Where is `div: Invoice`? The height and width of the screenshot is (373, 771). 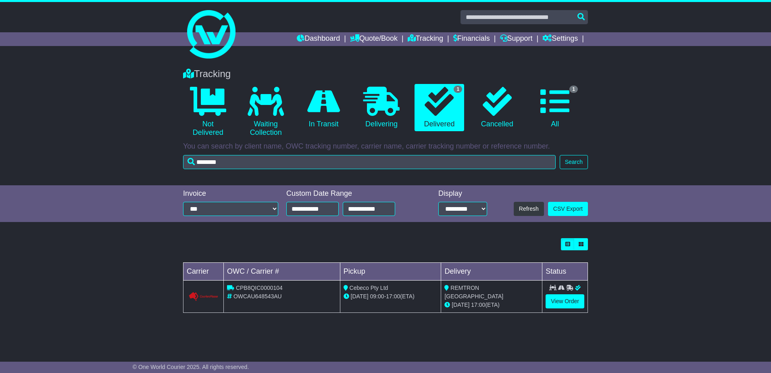 div: Invoice is located at coordinates (231, 194).